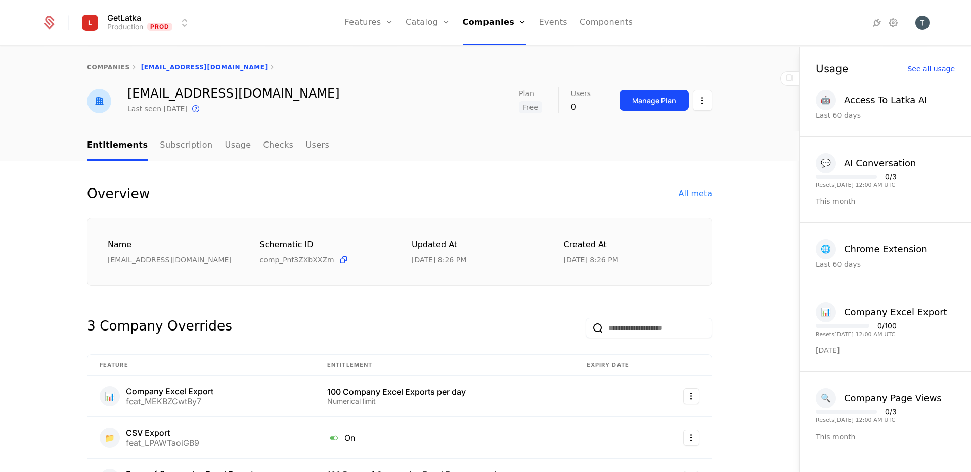 This screenshot has width=971, height=472. Describe the element at coordinates (654, 101) in the screenshot. I see `div: Manage Plan` at that location.